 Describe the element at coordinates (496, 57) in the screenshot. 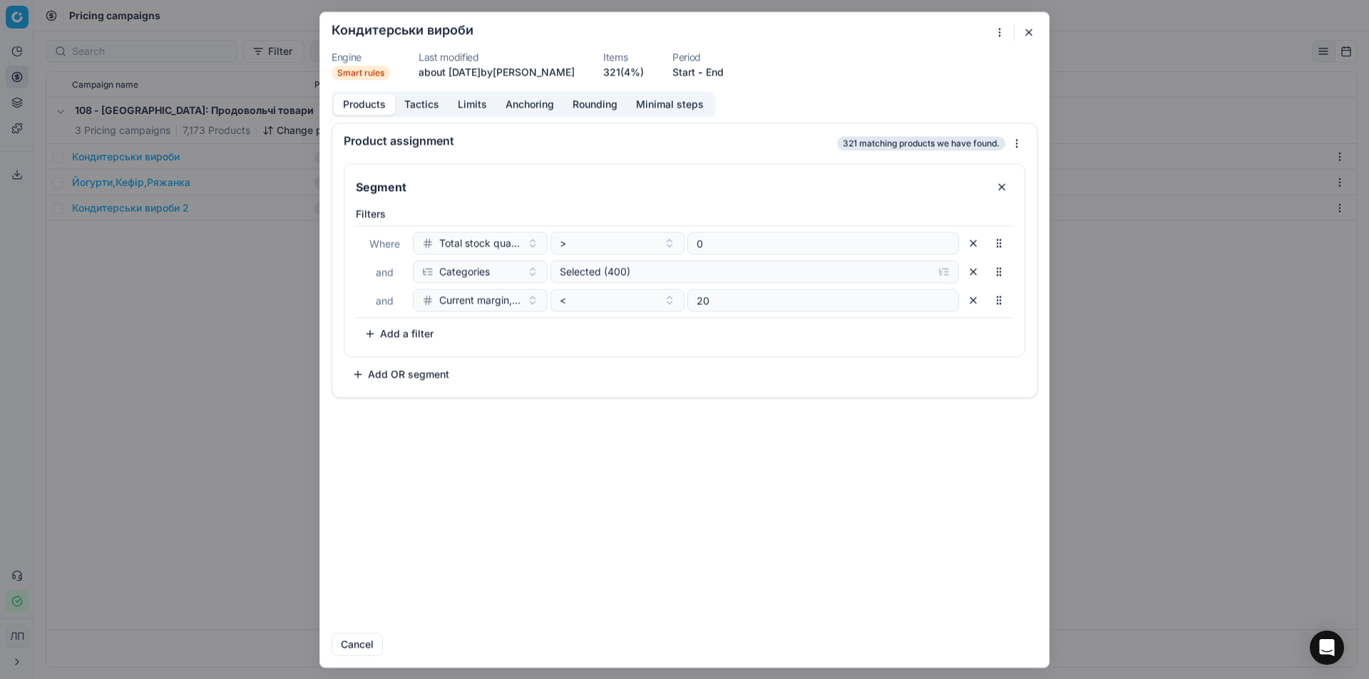

I see `dt: Last modified` at that location.